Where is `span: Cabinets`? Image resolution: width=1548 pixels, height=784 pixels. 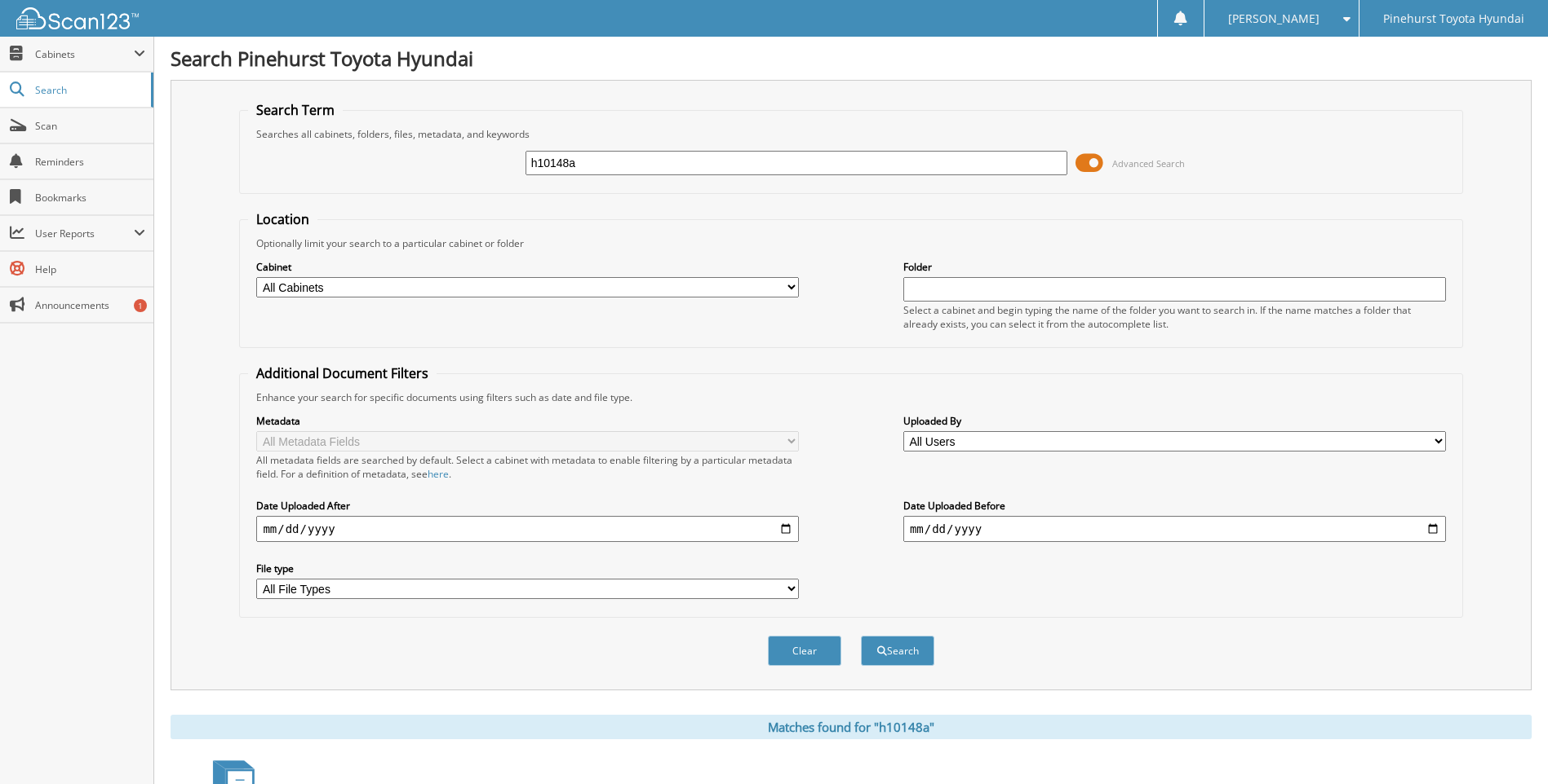
span: Cabinets is located at coordinates (84, 54).